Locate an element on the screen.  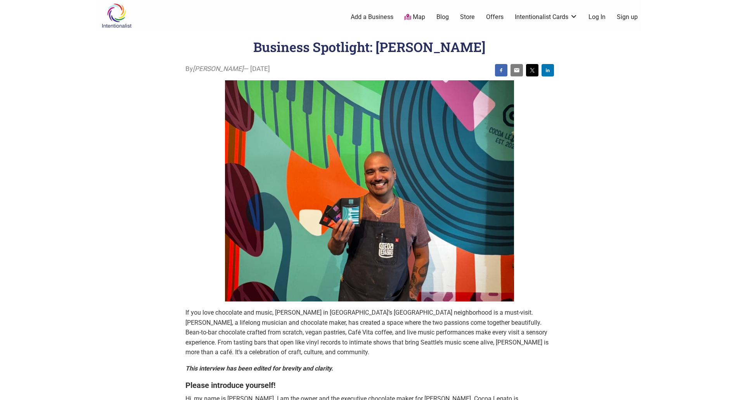
img: Intentionalist is located at coordinates (116, 16).